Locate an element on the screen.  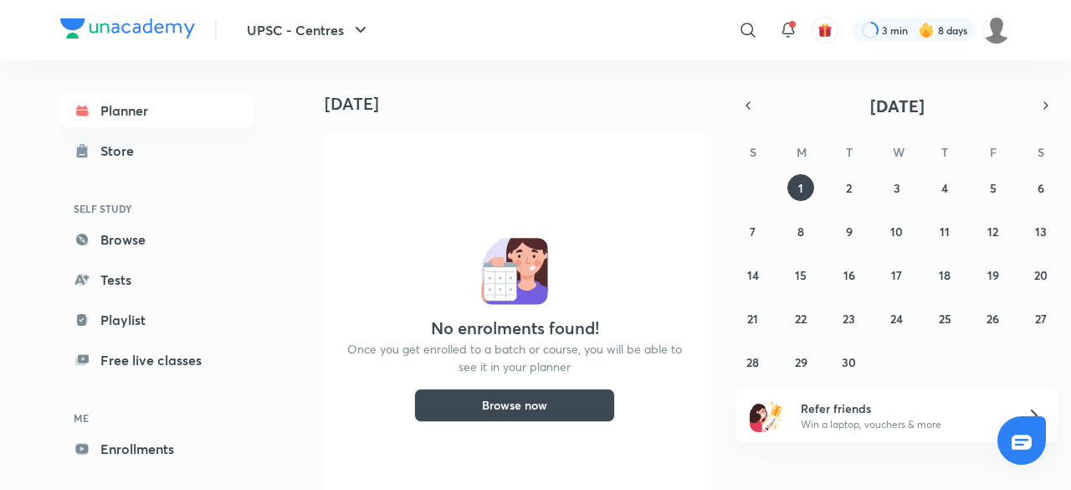
abbr: Thursday is located at coordinates (945, 151).